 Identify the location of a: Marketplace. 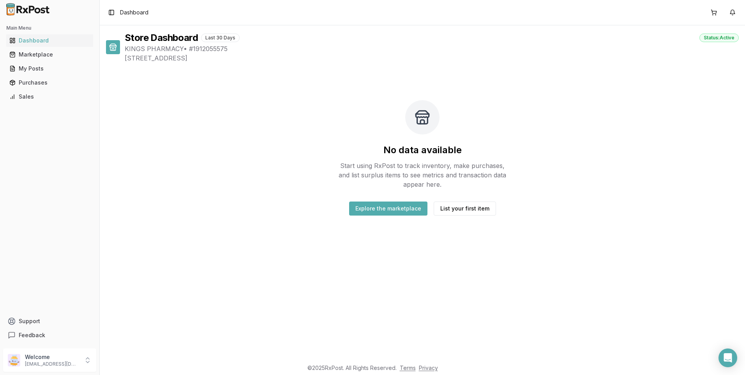
(50, 55).